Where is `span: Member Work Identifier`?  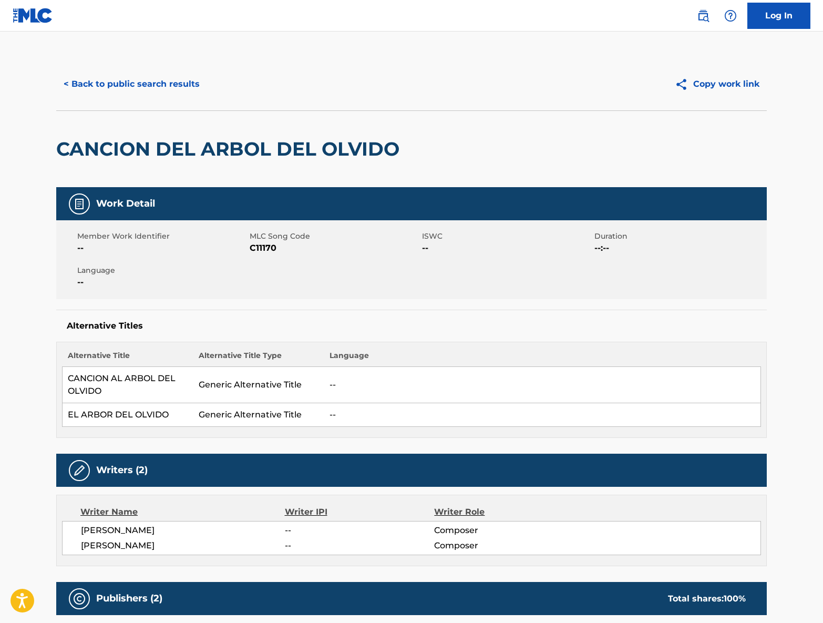
span: Member Work Identifier is located at coordinates (162, 236).